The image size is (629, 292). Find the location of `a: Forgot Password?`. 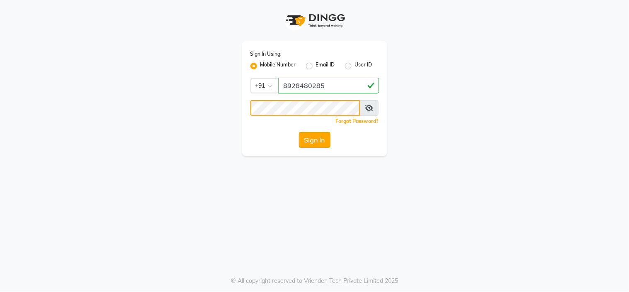

a: Forgot Password? is located at coordinates (358, 121).